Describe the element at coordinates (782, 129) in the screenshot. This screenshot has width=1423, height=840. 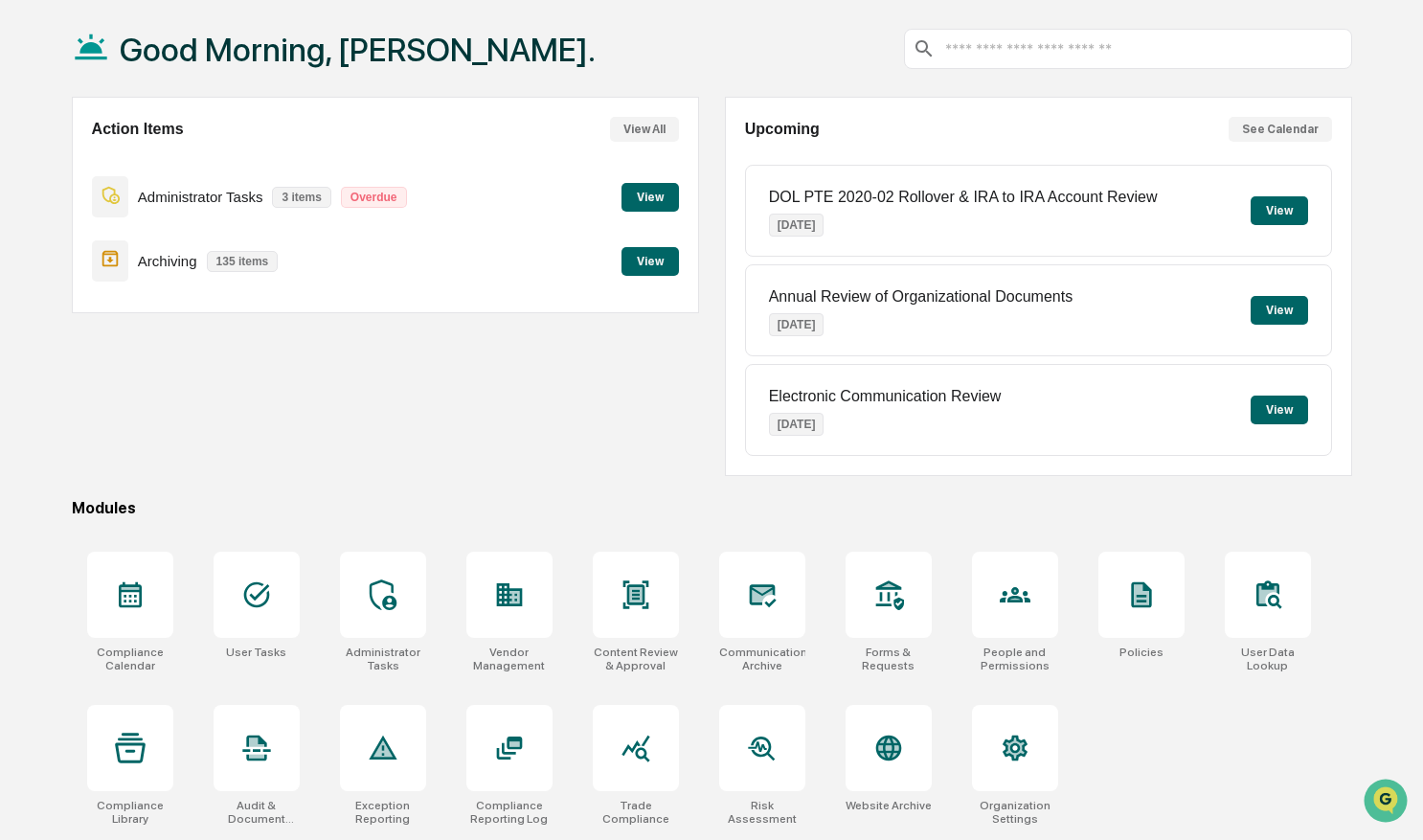
I see `h2: Upcoming` at that location.